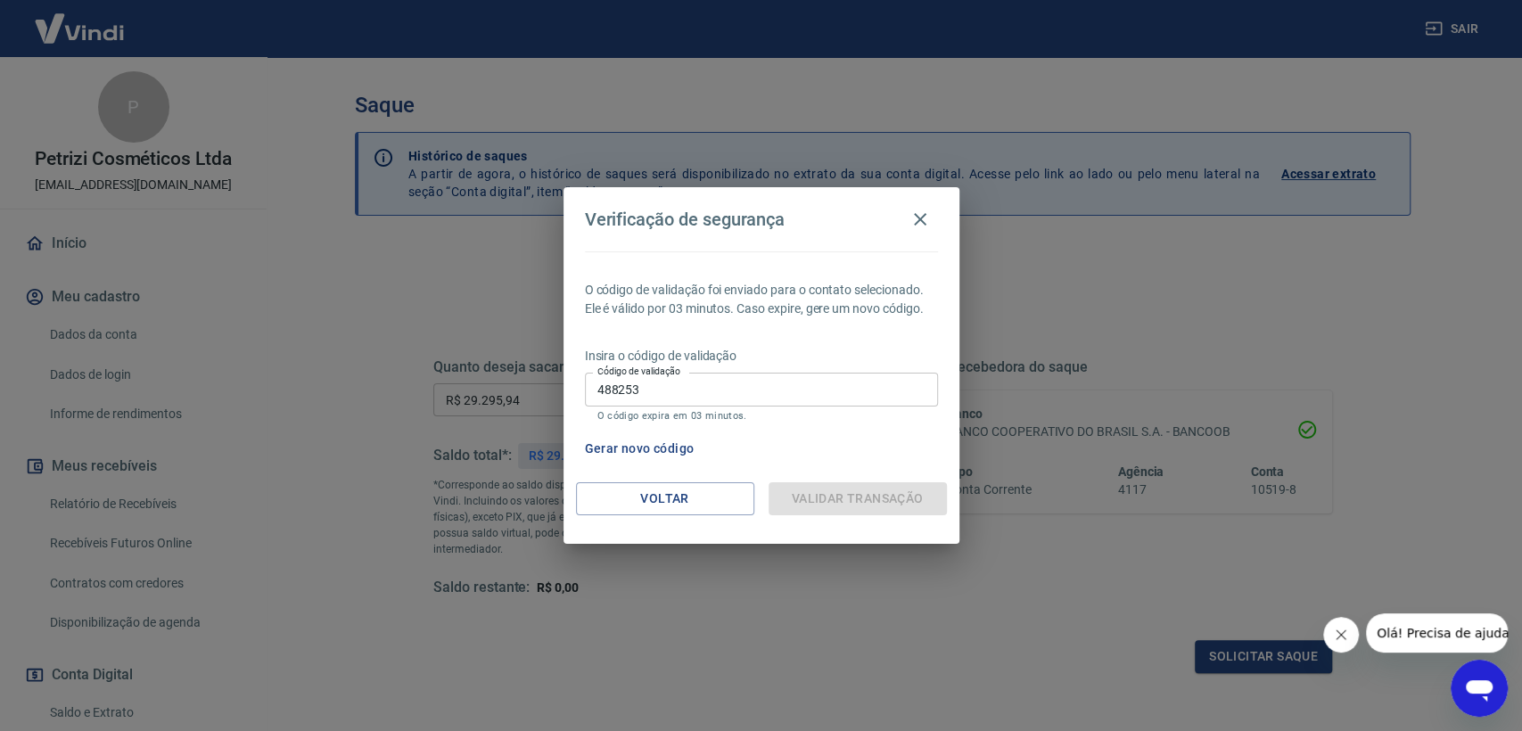 The image size is (1522, 731). I want to click on button: Voltar, so click(665, 498).